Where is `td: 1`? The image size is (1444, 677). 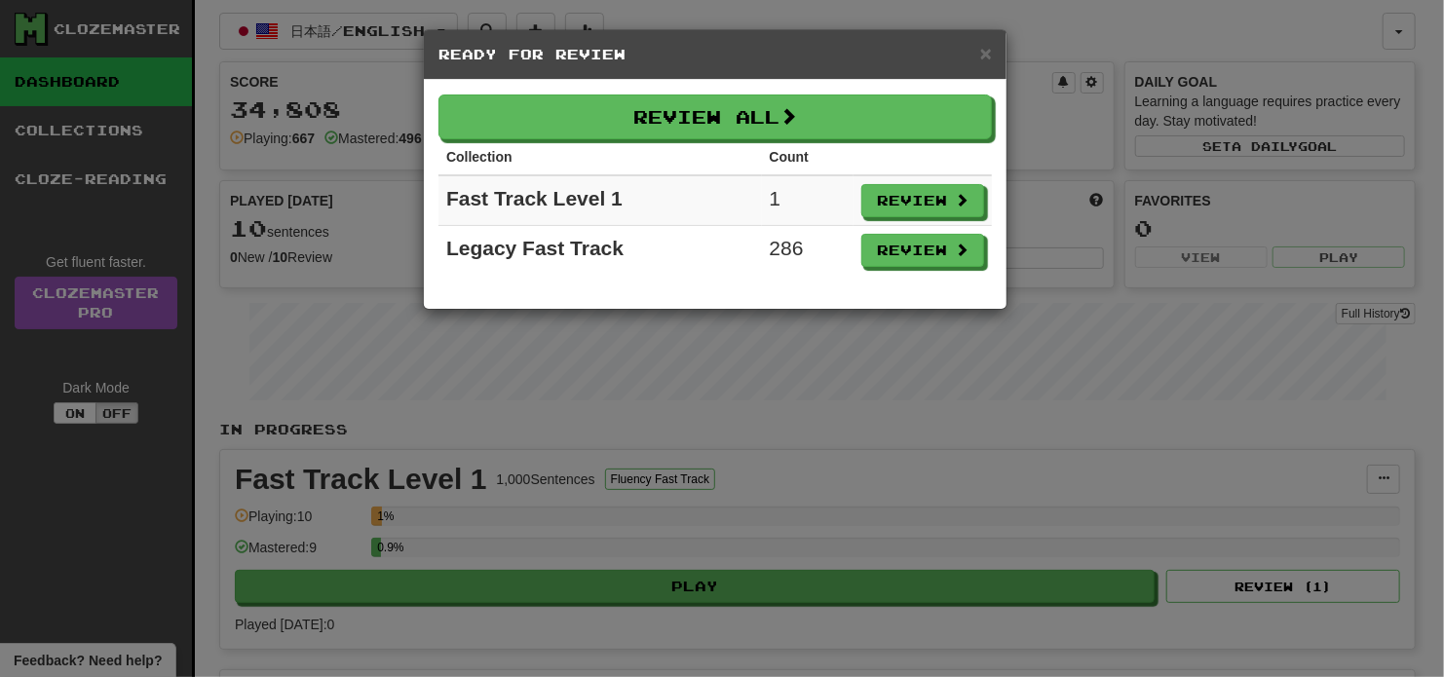 td: 1 is located at coordinates (808, 201).